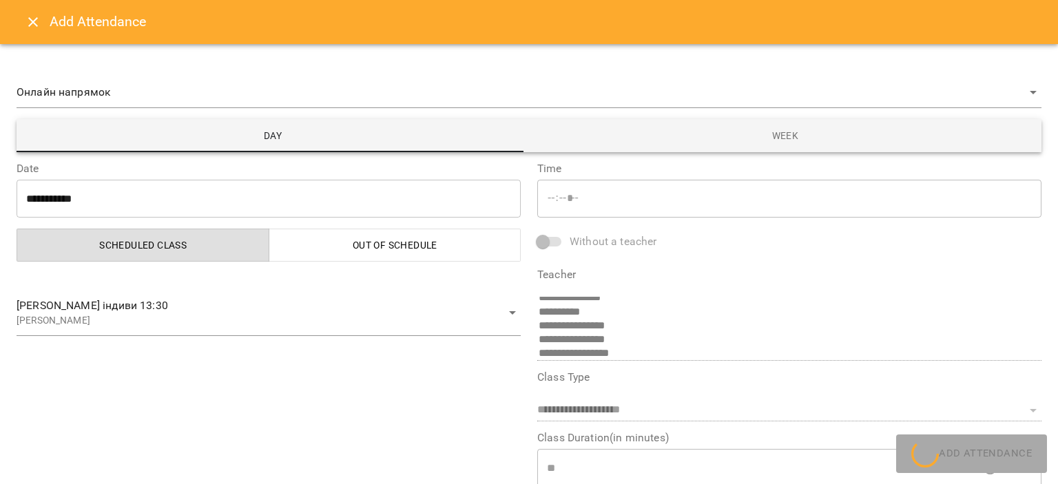 Image resolution: width=1058 pixels, height=484 pixels. I want to click on span: Week, so click(785, 136).